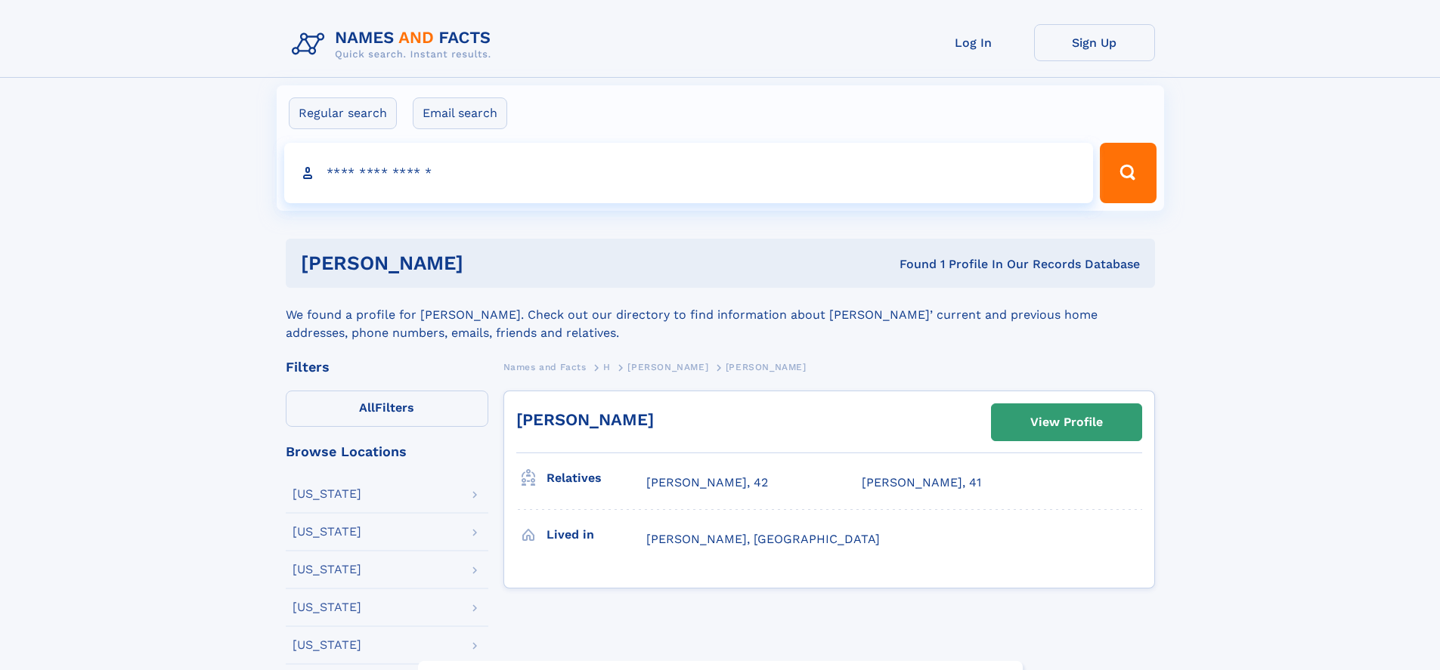  What do you see at coordinates (607, 367) in the screenshot?
I see `span: H` at bounding box center [607, 367].